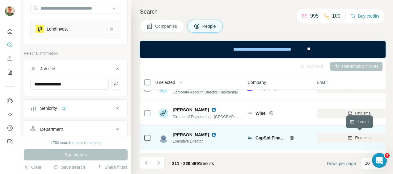 Image resolution: width=393 pixels, height=174 pixels. I want to click on img: Logo of CapSol Finance, so click(250, 138).